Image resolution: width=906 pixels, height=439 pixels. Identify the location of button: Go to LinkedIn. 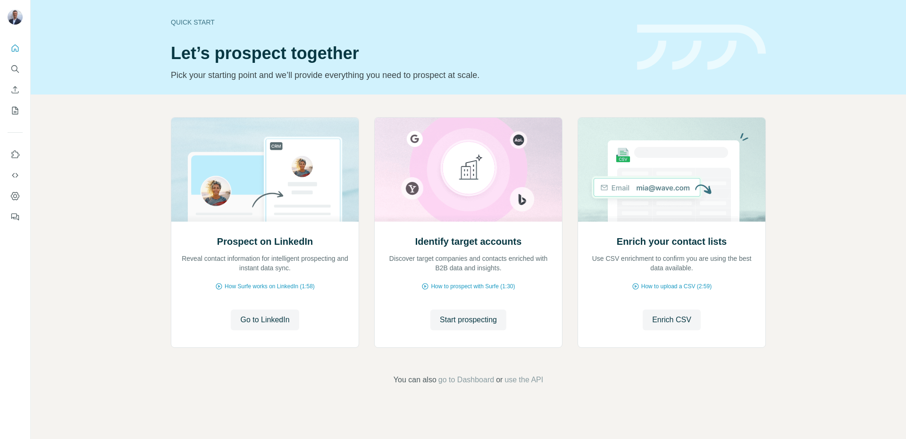
(265, 320).